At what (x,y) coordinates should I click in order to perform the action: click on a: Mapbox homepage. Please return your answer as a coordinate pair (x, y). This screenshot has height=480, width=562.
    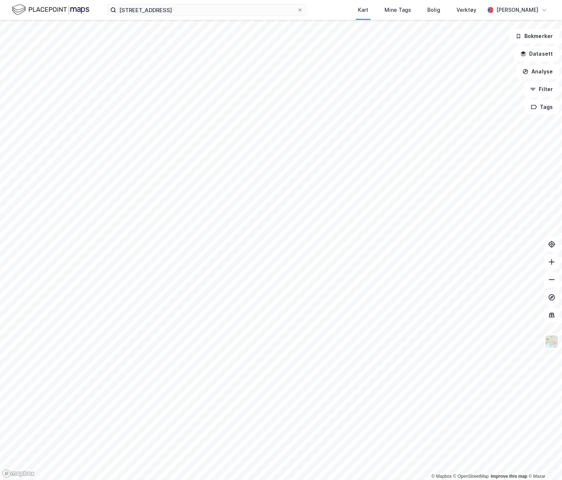
    Looking at the image, I should click on (18, 474).